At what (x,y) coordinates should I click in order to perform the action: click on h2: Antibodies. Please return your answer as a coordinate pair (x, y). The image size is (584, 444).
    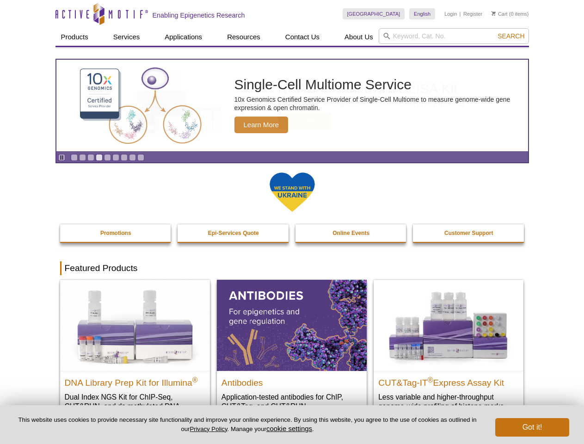
    Looking at the image, I should click on (292, 380).